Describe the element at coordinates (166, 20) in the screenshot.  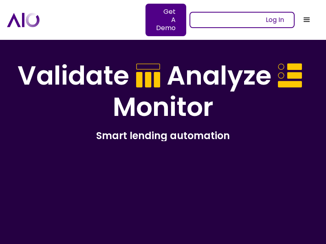
I see `a: Get A Demo` at that location.